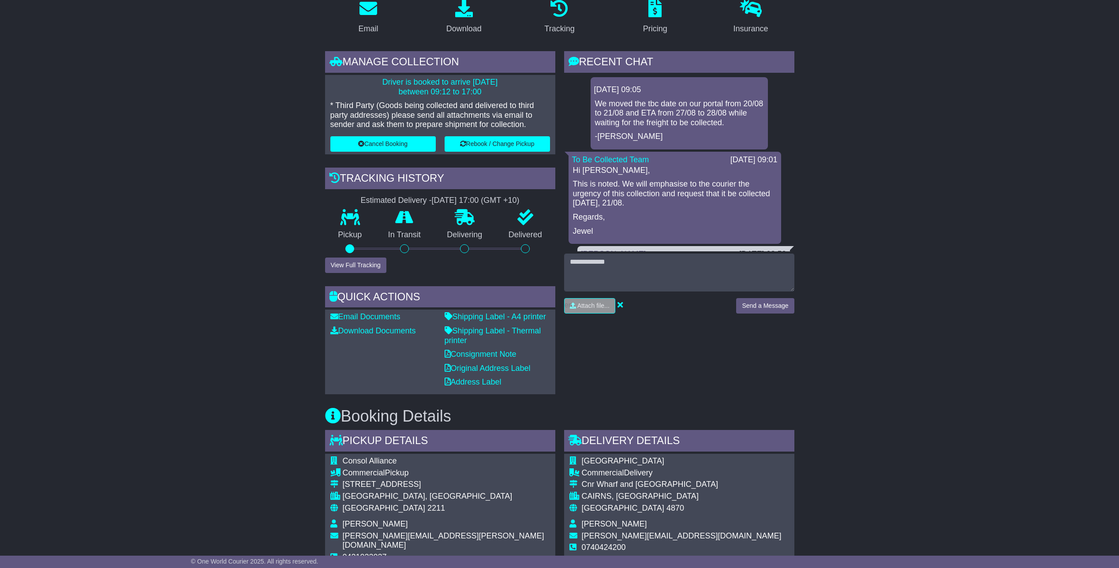 Image resolution: width=1119 pixels, height=568 pixels. What do you see at coordinates (560, 416) in the screenshot?
I see `h3: Booking Details` at bounding box center [560, 416].